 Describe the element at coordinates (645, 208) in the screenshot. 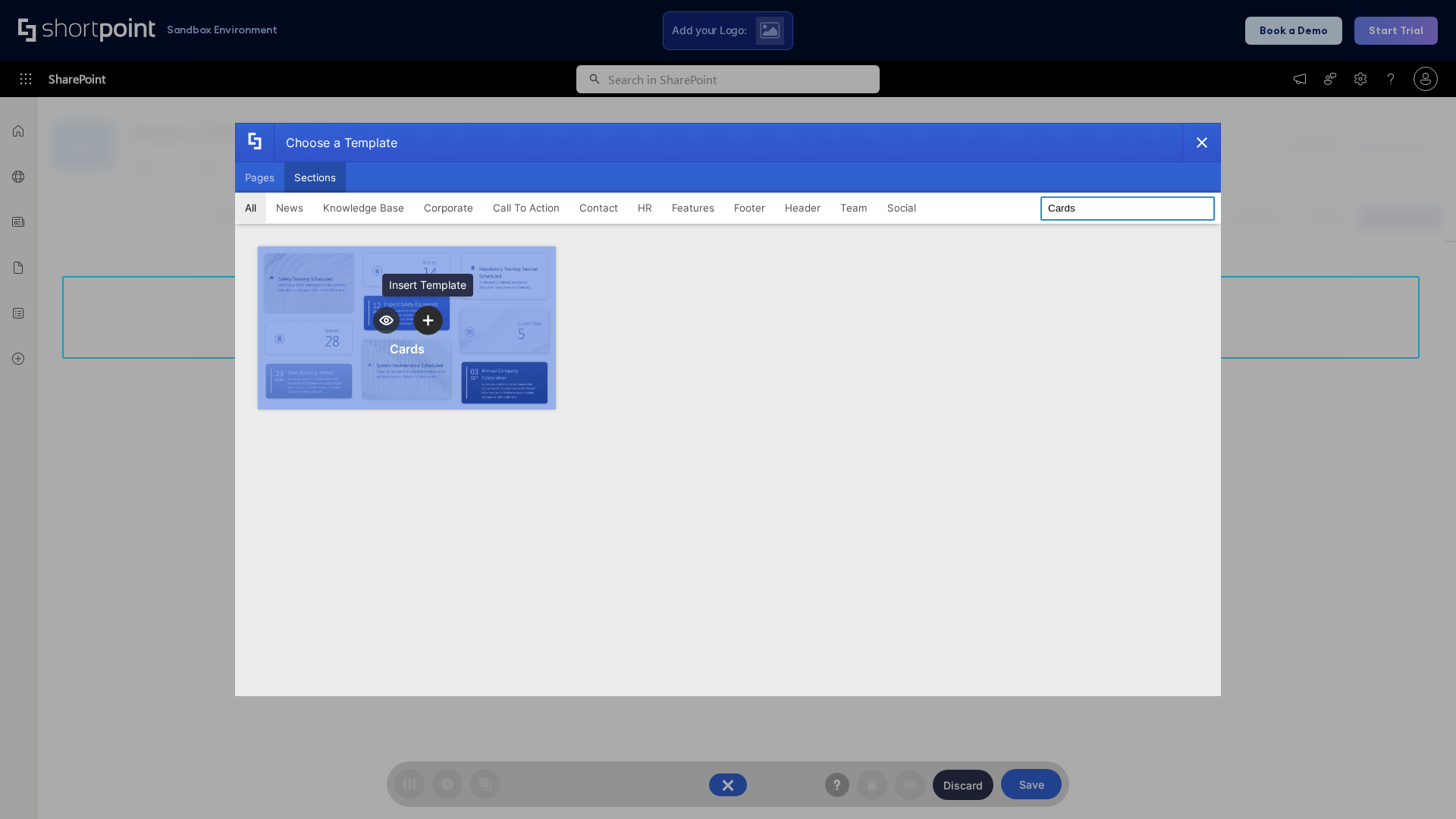

I see `button: HR` at that location.